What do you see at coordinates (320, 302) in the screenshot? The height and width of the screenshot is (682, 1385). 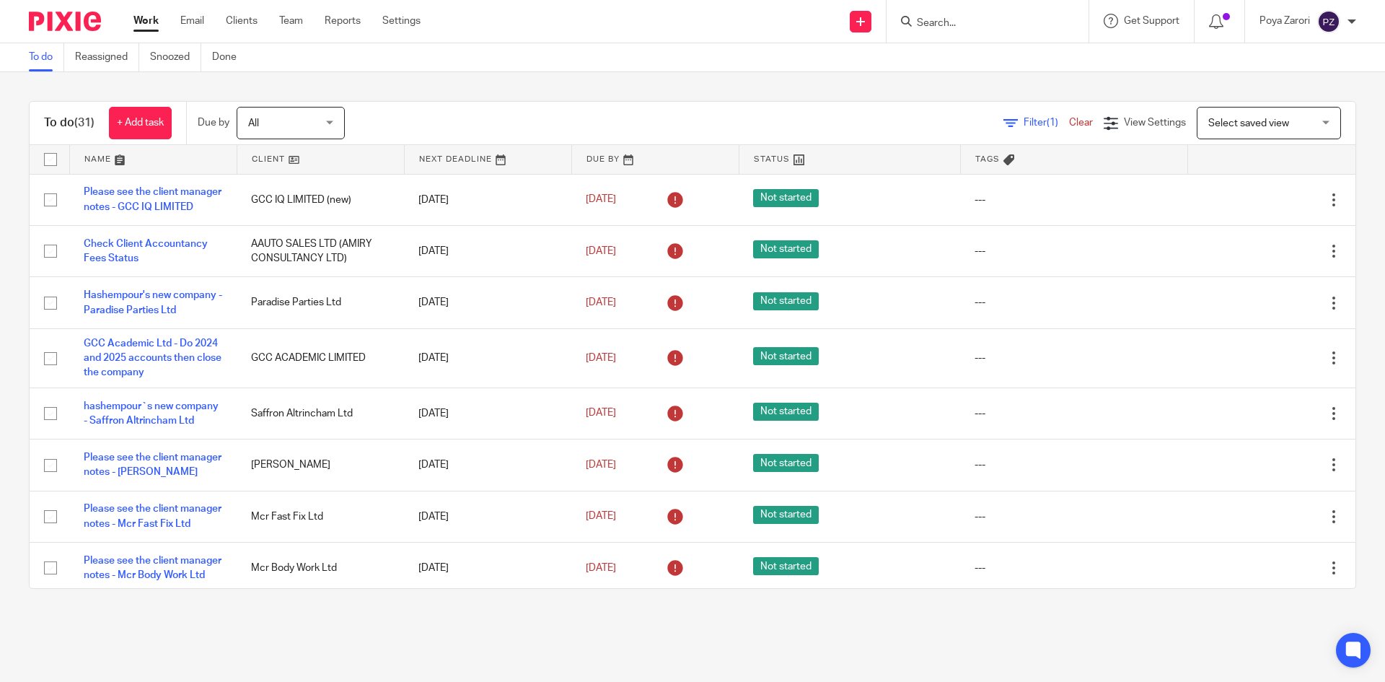 I see `td: Paradise Parties Ltd` at bounding box center [320, 302].